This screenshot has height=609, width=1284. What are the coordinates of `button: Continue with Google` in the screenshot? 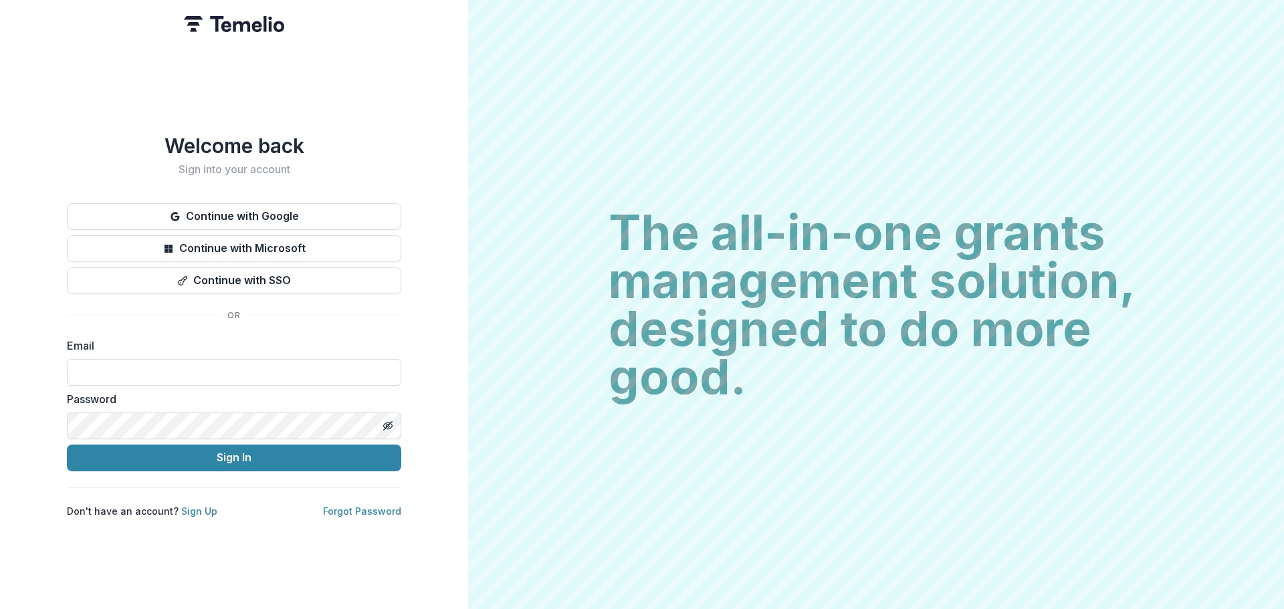 It's located at (234, 217).